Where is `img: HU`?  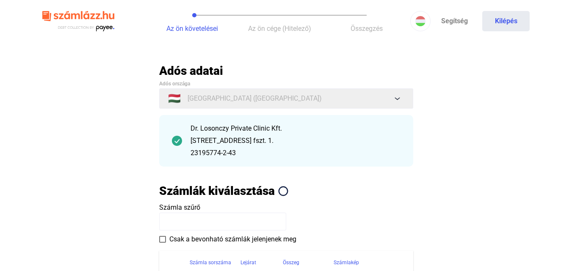 img: HU is located at coordinates (421, 21).